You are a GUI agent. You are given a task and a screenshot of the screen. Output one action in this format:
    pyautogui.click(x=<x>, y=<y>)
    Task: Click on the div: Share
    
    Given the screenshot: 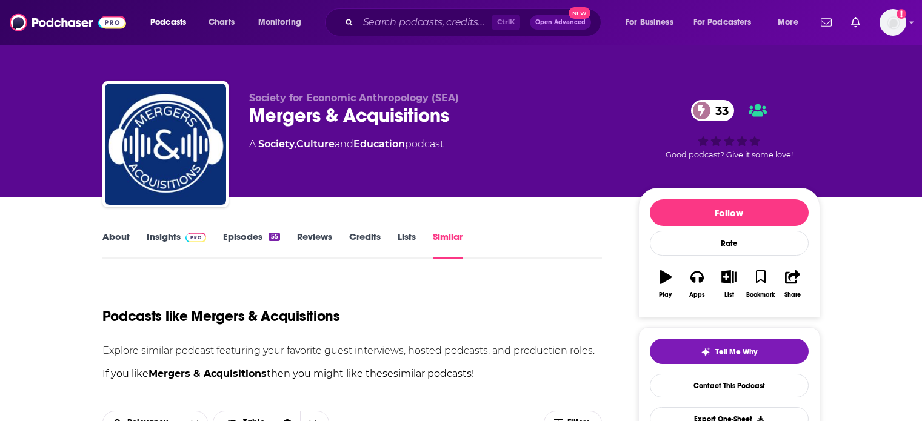 What is the action you would take?
    pyautogui.click(x=793, y=295)
    